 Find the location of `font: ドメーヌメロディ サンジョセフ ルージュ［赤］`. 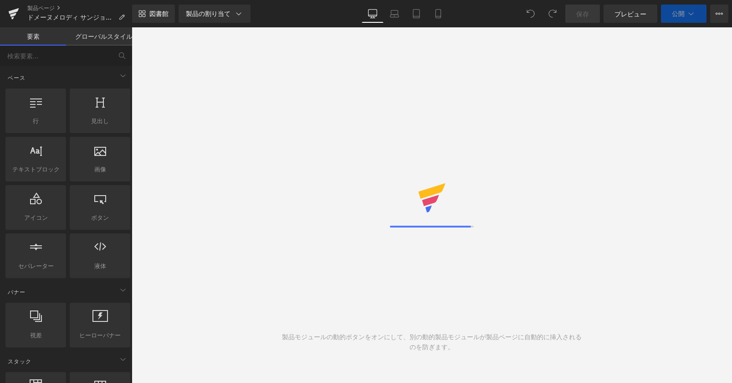

font: ドメーヌメロディ サンジョセフ ルージュ［赤］ is located at coordinates (96, 17).